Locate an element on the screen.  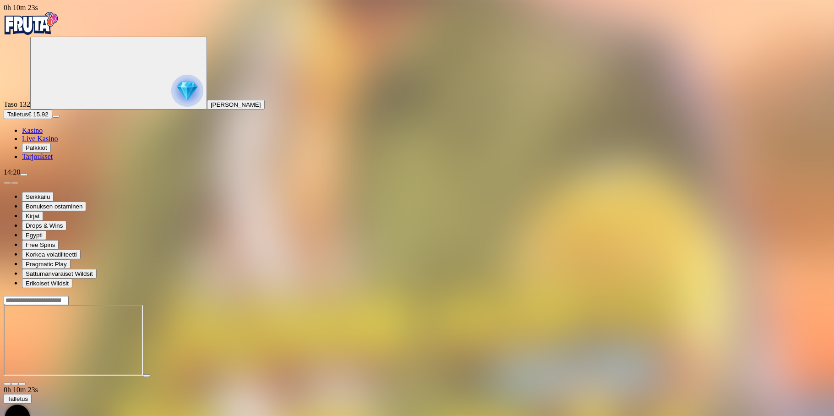
span: Taso 132 is located at coordinates (17, 104).